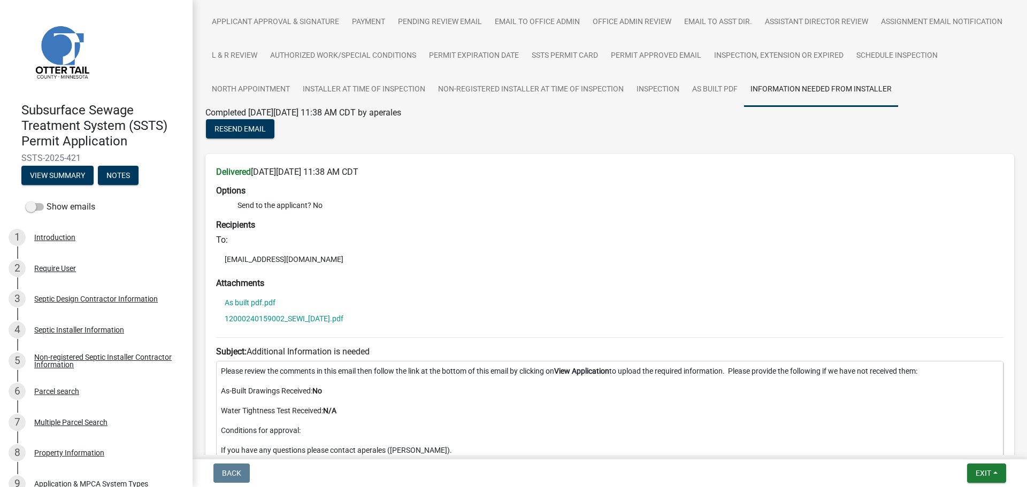 The width and height of the screenshot is (1027, 487). I want to click on p: Conditions for approval:, so click(610, 431).